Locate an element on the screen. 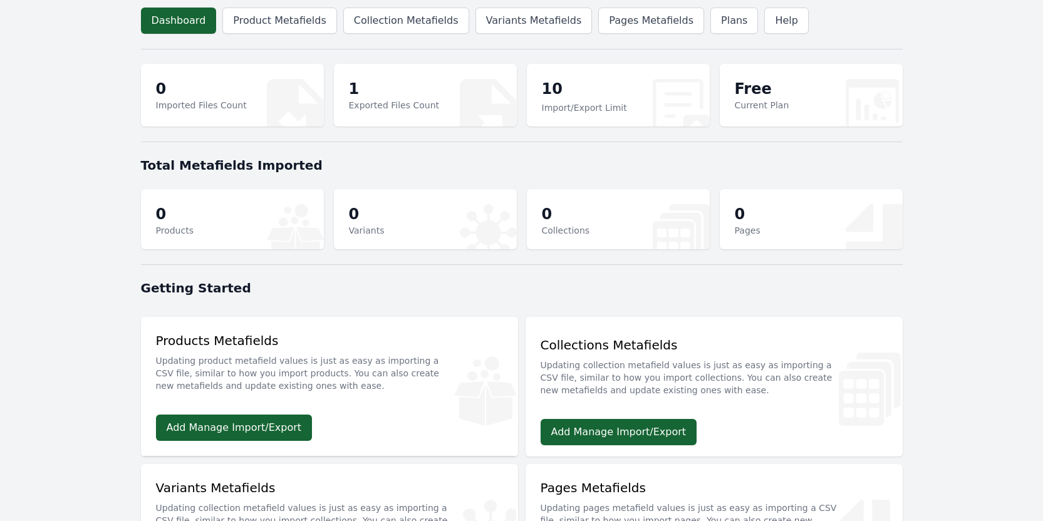 The image size is (1043, 521). p: Import/Export Limit is located at coordinates (585, 108).